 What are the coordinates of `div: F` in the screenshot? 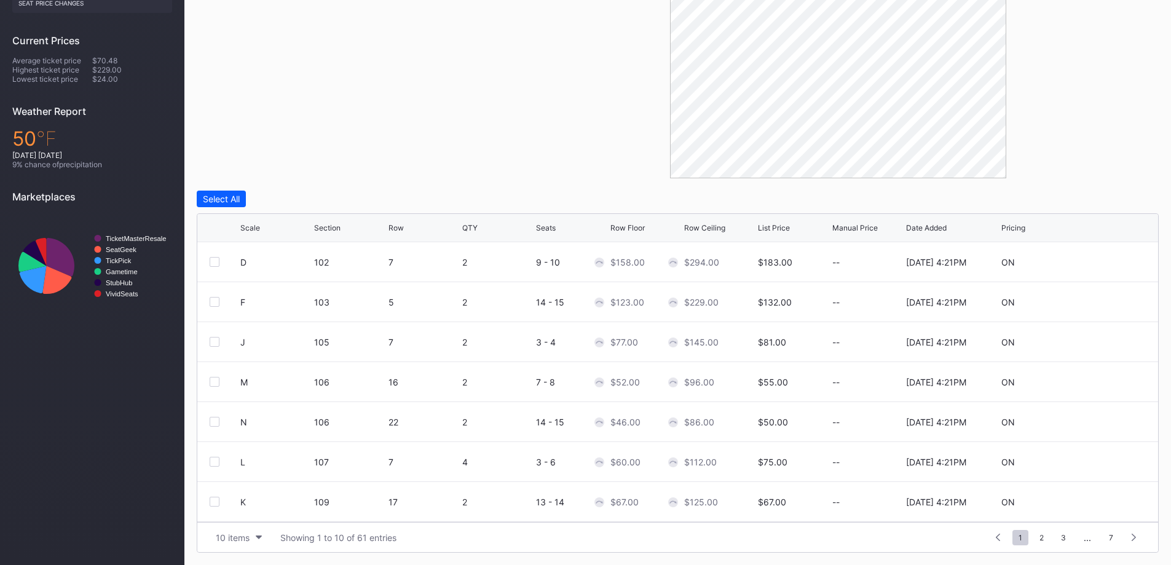 It's located at (243, 302).